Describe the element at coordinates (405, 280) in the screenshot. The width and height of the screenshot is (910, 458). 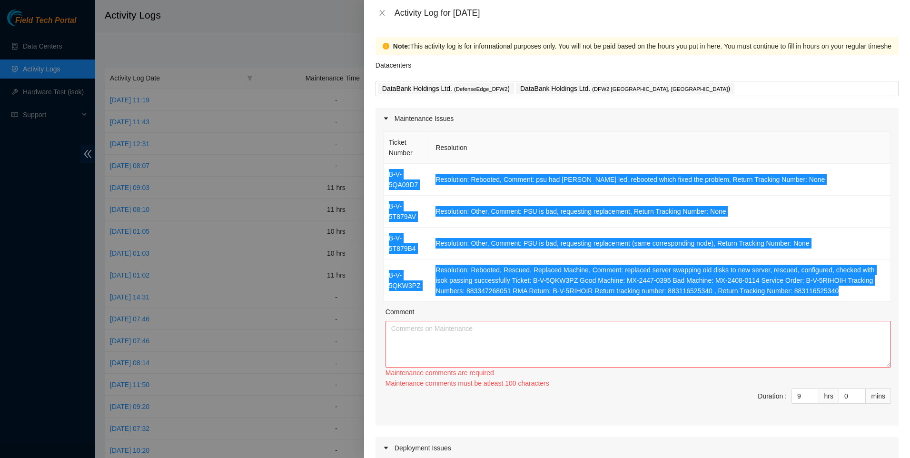
I see `a: B-V-5QKW3PZ` at that location.